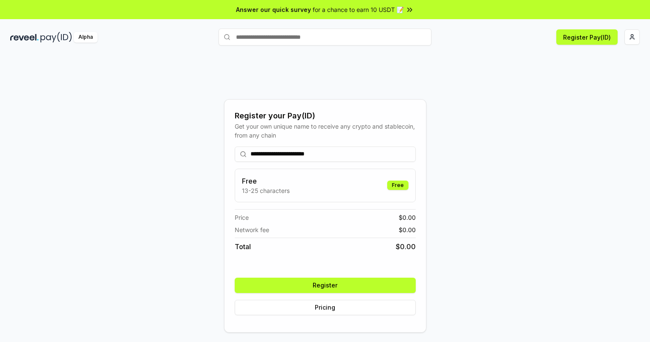 The image size is (650, 342). Describe the element at coordinates (325, 116) in the screenshot. I see `div: Register your Pay(ID)` at that location.